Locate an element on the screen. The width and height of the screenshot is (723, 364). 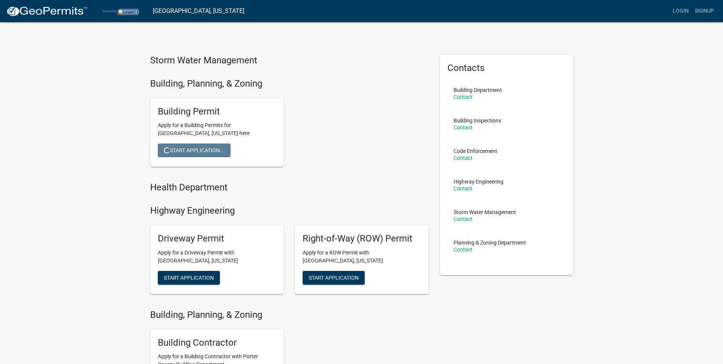
p: Storm Water Management is located at coordinates (485, 212).